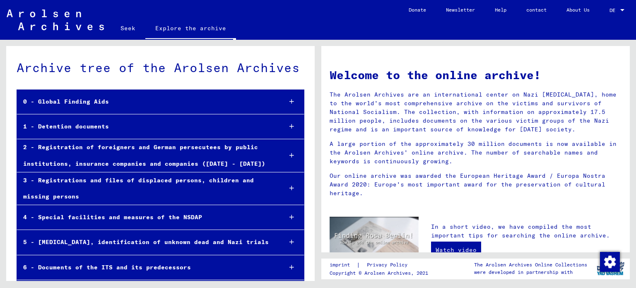 The height and width of the screenshot is (288, 636). I want to click on a: Explore the archive, so click(190, 29).